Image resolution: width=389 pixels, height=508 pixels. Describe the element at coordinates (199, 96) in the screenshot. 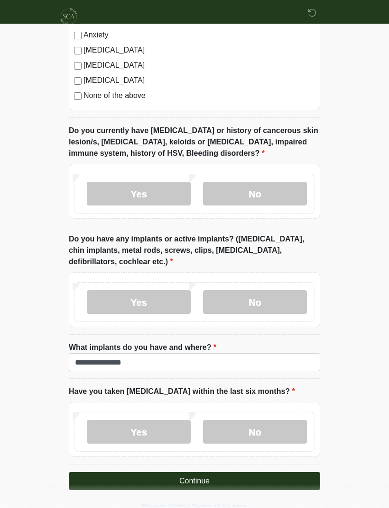

I see `label: None of the above` at that location.